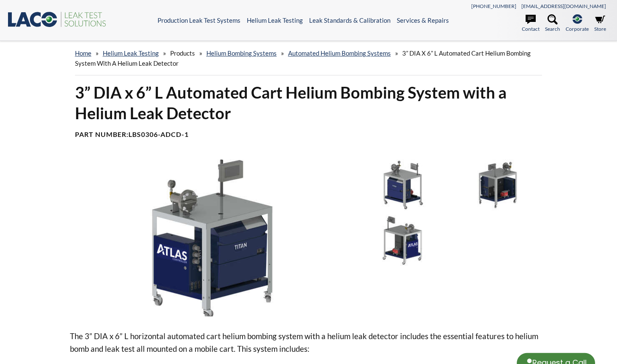 This screenshot has height=364, width=617. I want to click on a: Services & Repairs, so click(423, 20).